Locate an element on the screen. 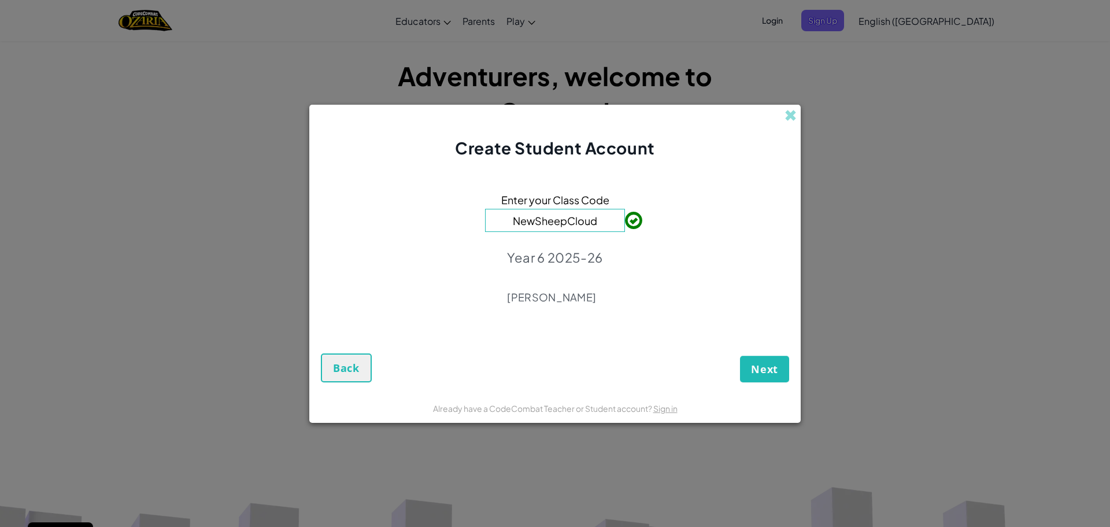 The image size is (1110, 527). span: Already have a CodeCombat Teacher or Student account? is located at coordinates (543, 408).